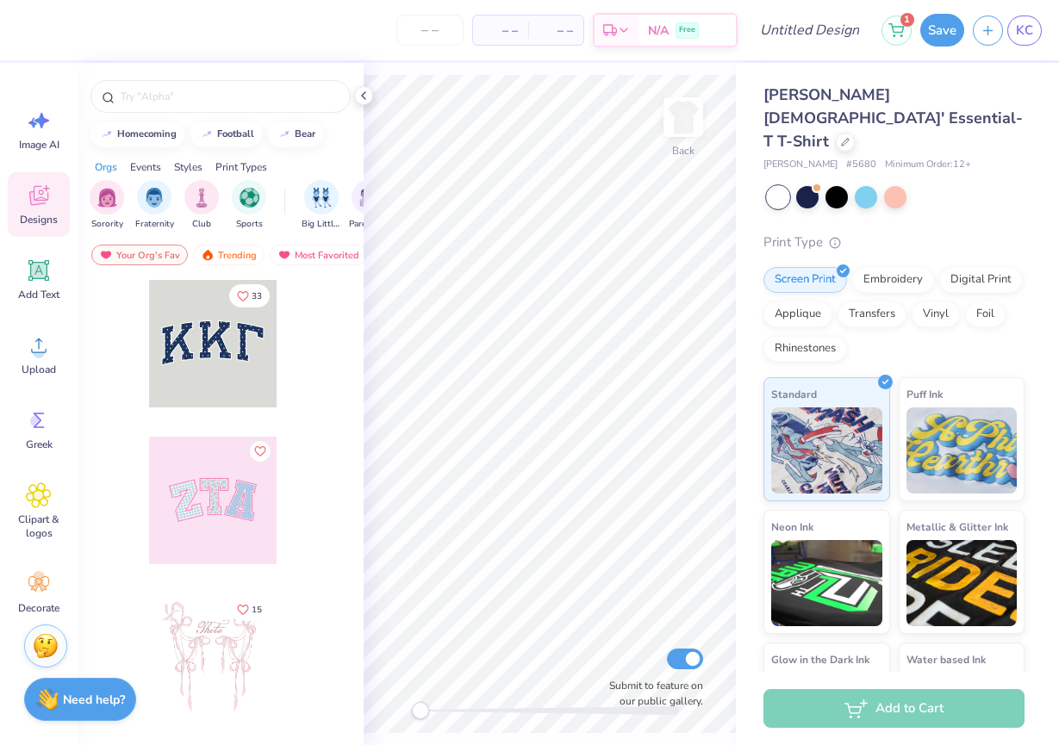 This screenshot has height=745, width=1059. What do you see at coordinates (1025, 30) in the screenshot?
I see `a: KC` at bounding box center [1025, 30].